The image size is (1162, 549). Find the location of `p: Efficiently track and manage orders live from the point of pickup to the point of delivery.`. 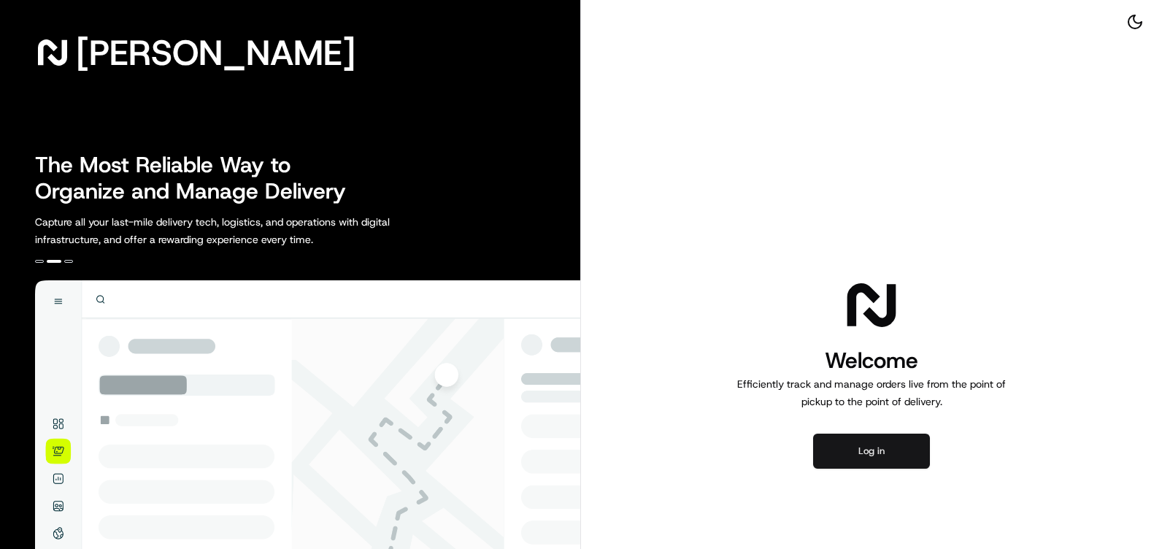

p: Efficiently track and manage orders live from the point of pickup to the point of delivery. is located at coordinates (871, 393).